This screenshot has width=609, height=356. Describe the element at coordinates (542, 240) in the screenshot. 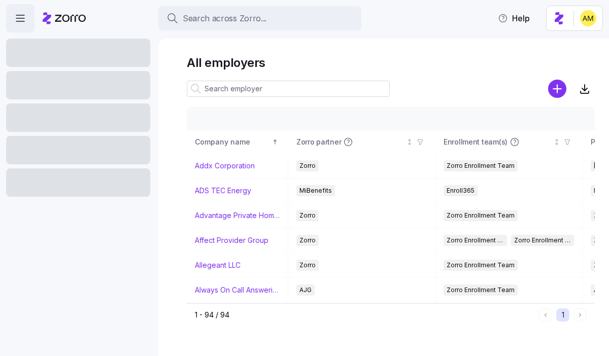

I see `span: Zorro Enrollment Experts` at that location.